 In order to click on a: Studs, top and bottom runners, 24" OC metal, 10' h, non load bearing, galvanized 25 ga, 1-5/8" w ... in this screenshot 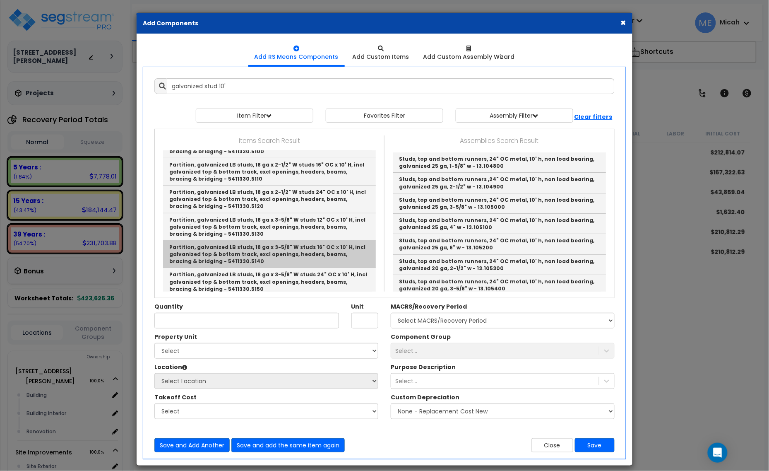, I will do `click(499, 162)`.